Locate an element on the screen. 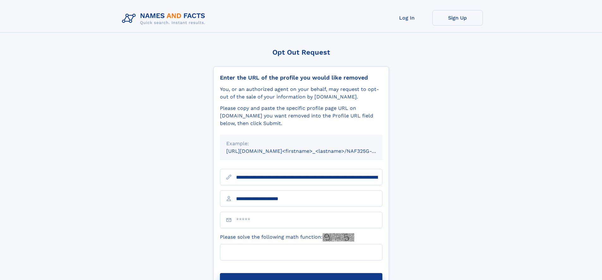  div: You, or an authorized agent on your behalf, may request to opt-out of the sale of your informatio... is located at coordinates (301, 93).